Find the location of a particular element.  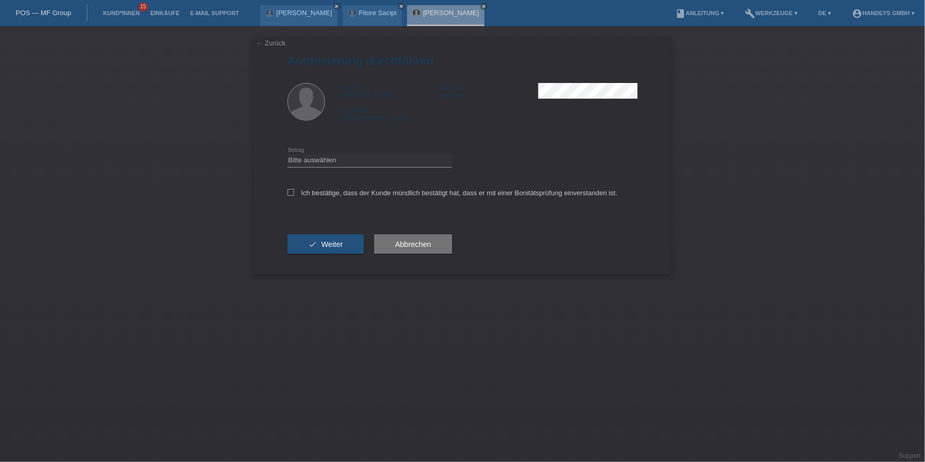

a: Einkäufe is located at coordinates (165, 13).